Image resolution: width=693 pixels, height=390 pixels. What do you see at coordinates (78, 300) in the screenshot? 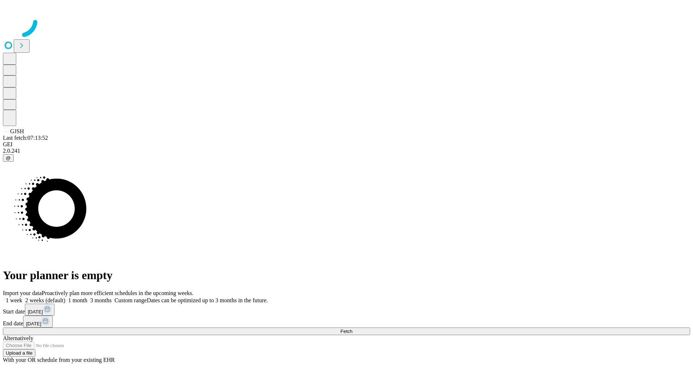
I see `span: 1 month` at bounding box center [78, 300].